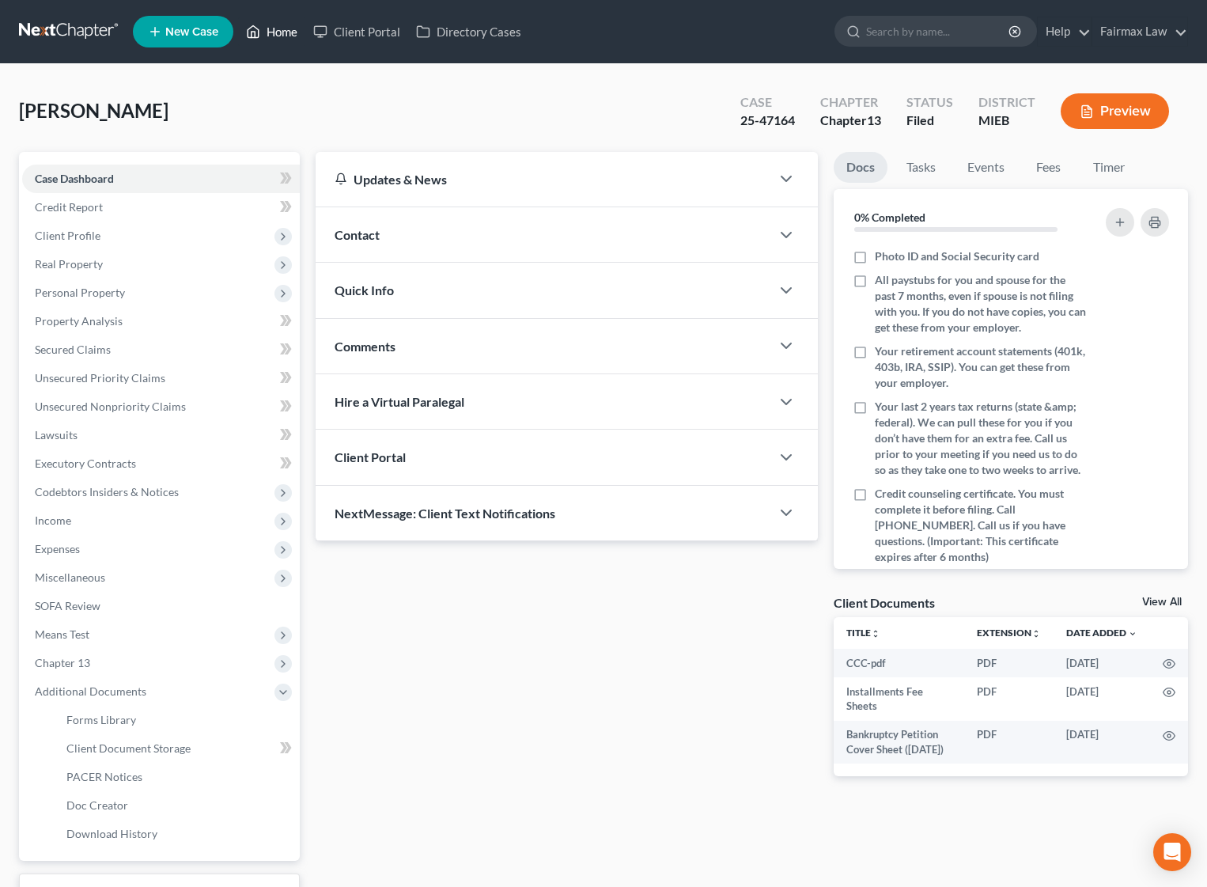 The image size is (1207, 887). I want to click on div: Status, so click(929, 102).